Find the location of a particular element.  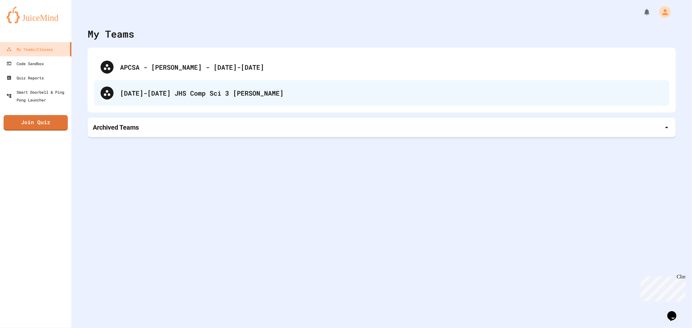

div: Quiz Reports is located at coordinates (25, 78).